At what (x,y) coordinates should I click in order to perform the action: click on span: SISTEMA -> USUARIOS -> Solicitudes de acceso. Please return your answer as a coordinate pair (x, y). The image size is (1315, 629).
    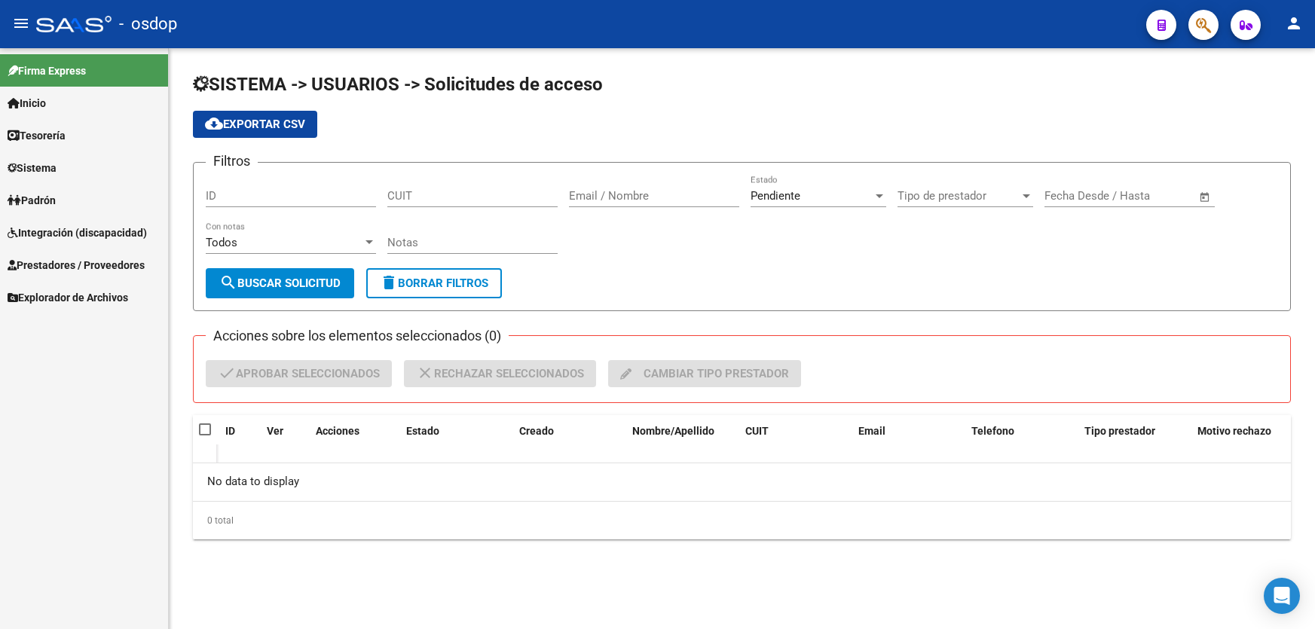
    Looking at the image, I should click on (398, 84).